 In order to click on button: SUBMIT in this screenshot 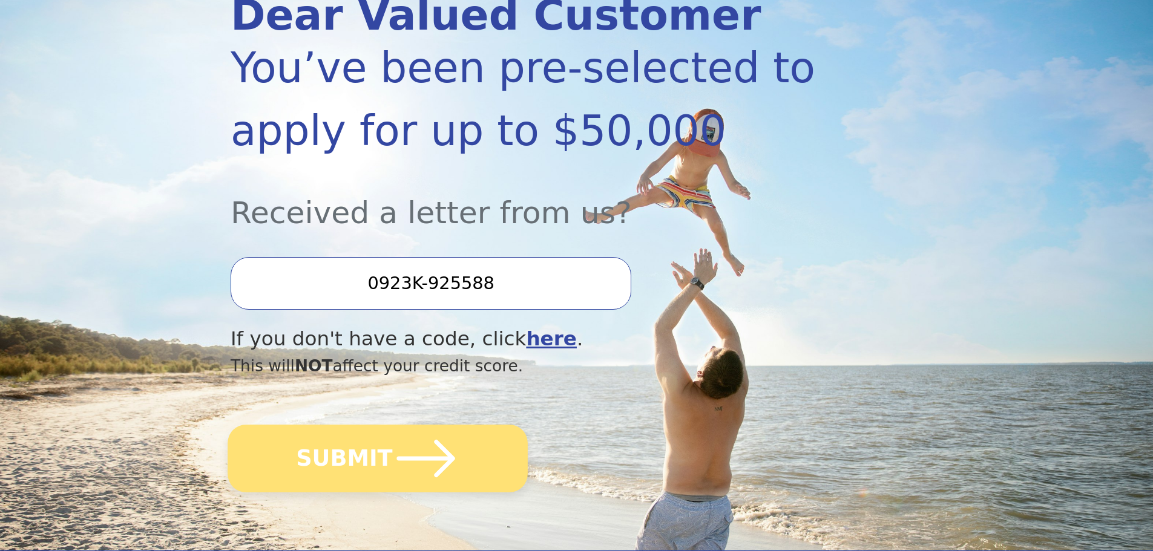, I will do `click(378, 459)`.